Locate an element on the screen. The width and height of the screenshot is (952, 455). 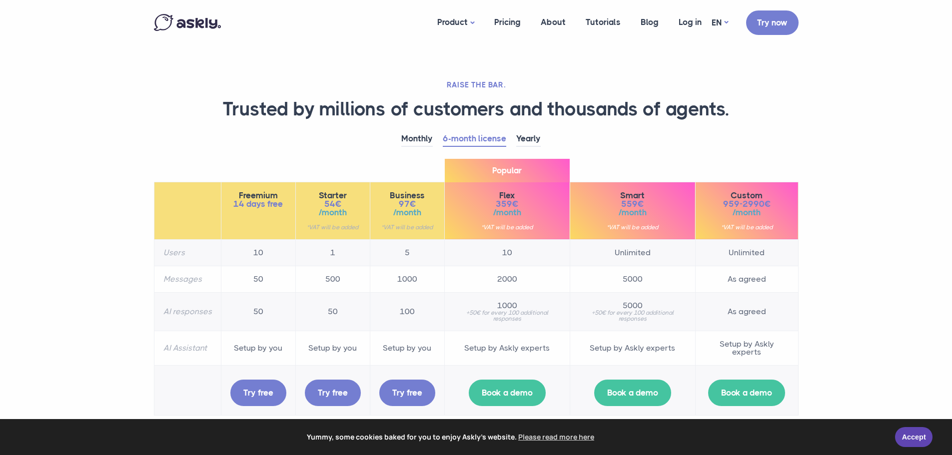
a: Yearly is located at coordinates (528, 139).